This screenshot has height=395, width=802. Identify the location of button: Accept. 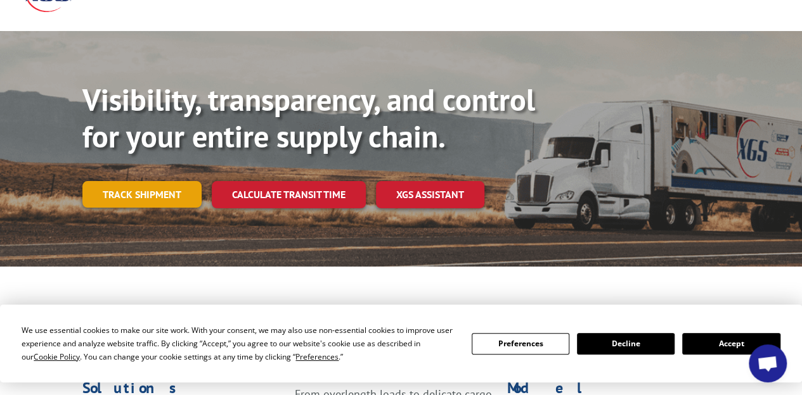
(731, 344).